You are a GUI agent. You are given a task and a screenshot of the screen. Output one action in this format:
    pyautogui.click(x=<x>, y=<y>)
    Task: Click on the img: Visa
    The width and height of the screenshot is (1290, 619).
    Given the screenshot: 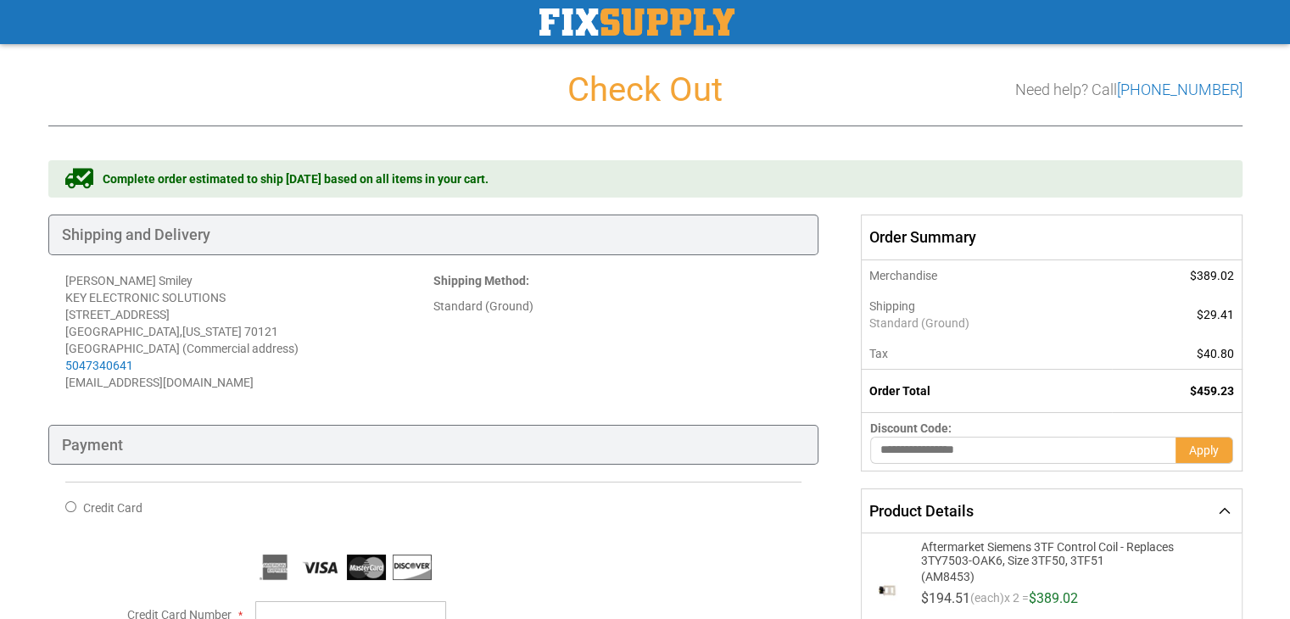 What is the action you would take?
    pyautogui.click(x=321, y=568)
    